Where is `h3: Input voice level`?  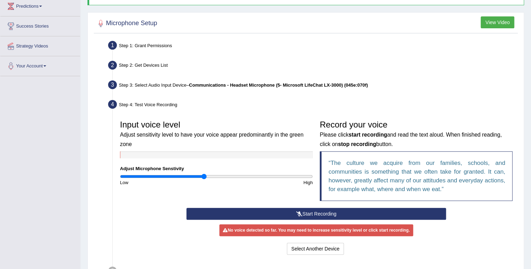
h3: Input voice level is located at coordinates (216, 134).